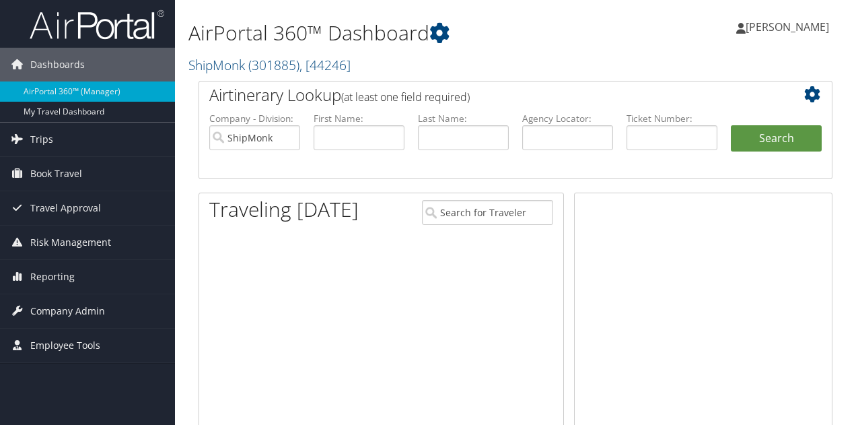 This screenshot has height=425, width=856. I want to click on input: Search for Traveler, so click(488, 212).